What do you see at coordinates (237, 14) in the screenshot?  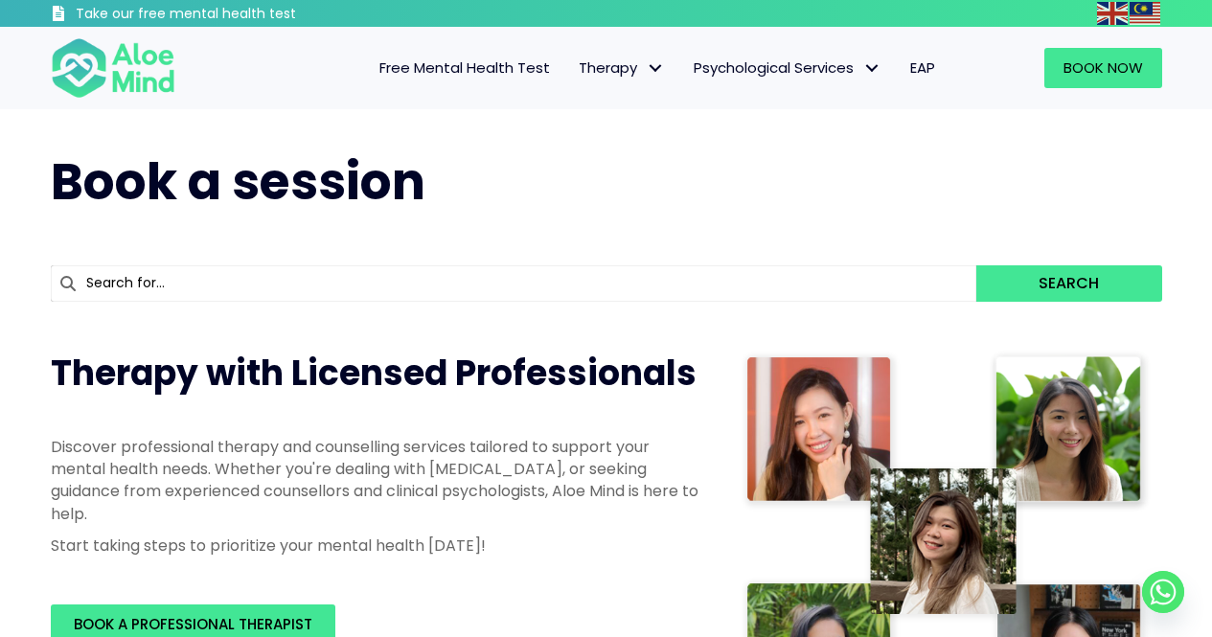 I see `h3: Take our free mental health test` at bounding box center [237, 14].